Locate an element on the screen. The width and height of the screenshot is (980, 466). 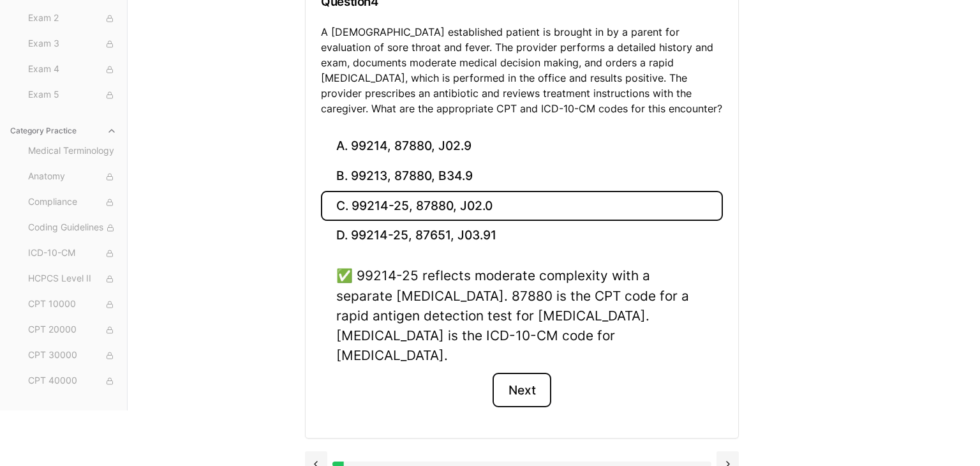
button: Next is located at coordinates (521, 390).